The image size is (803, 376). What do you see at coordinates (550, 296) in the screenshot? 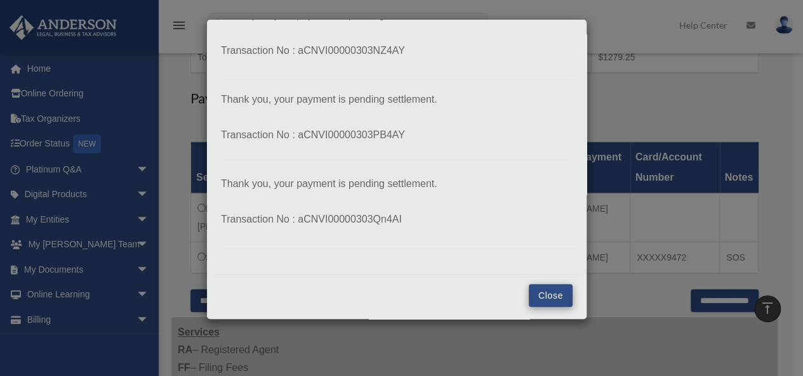
I see `button: Close` at bounding box center [550, 296].